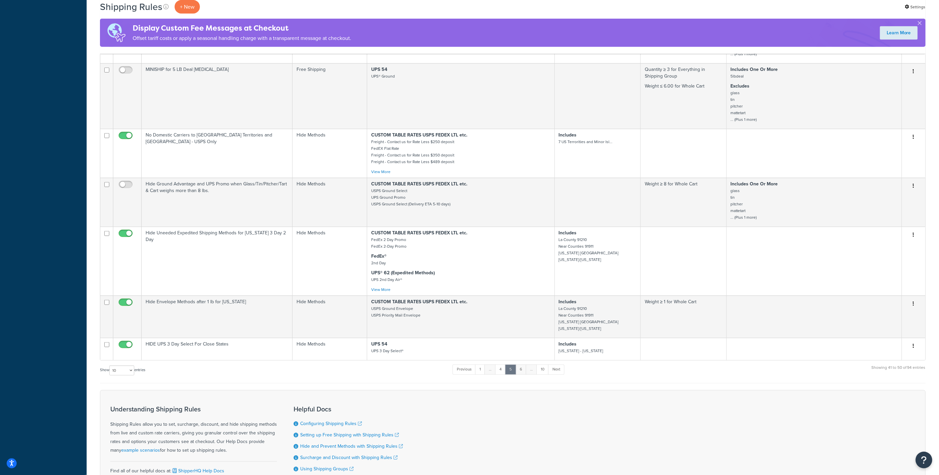 This screenshot has height=475, width=939. Describe the element at coordinates (464, 370) in the screenshot. I see `a: Previous` at that location.